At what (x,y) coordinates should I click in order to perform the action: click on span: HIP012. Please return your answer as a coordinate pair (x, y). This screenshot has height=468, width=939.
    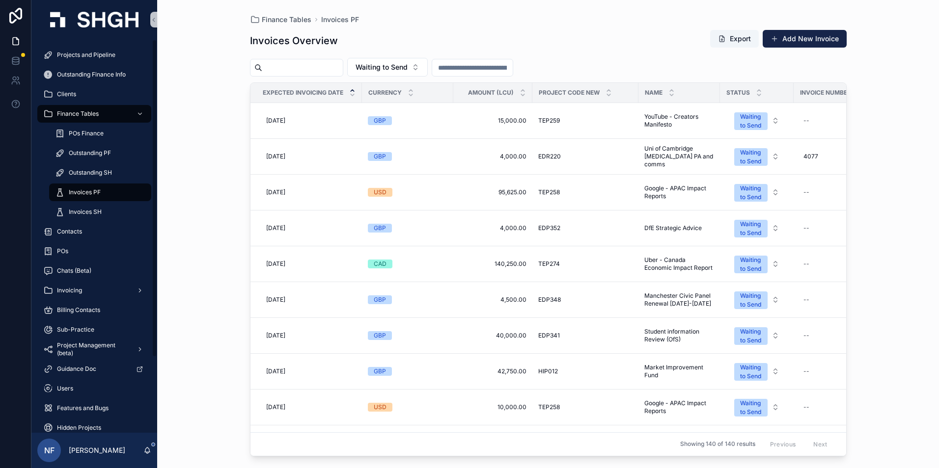
    Looking at the image, I should click on (548, 372).